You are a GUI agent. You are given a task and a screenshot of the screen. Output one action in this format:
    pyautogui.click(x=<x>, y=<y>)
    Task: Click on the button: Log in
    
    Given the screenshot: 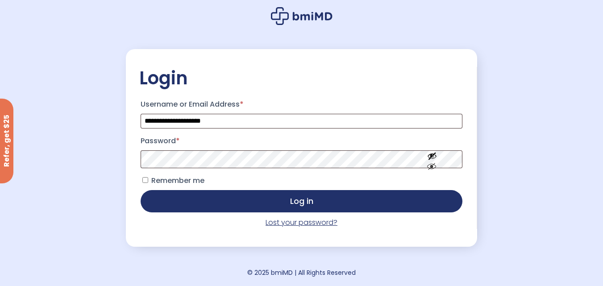 What is the action you would take?
    pyautogui.click(x=301, y=201)
    